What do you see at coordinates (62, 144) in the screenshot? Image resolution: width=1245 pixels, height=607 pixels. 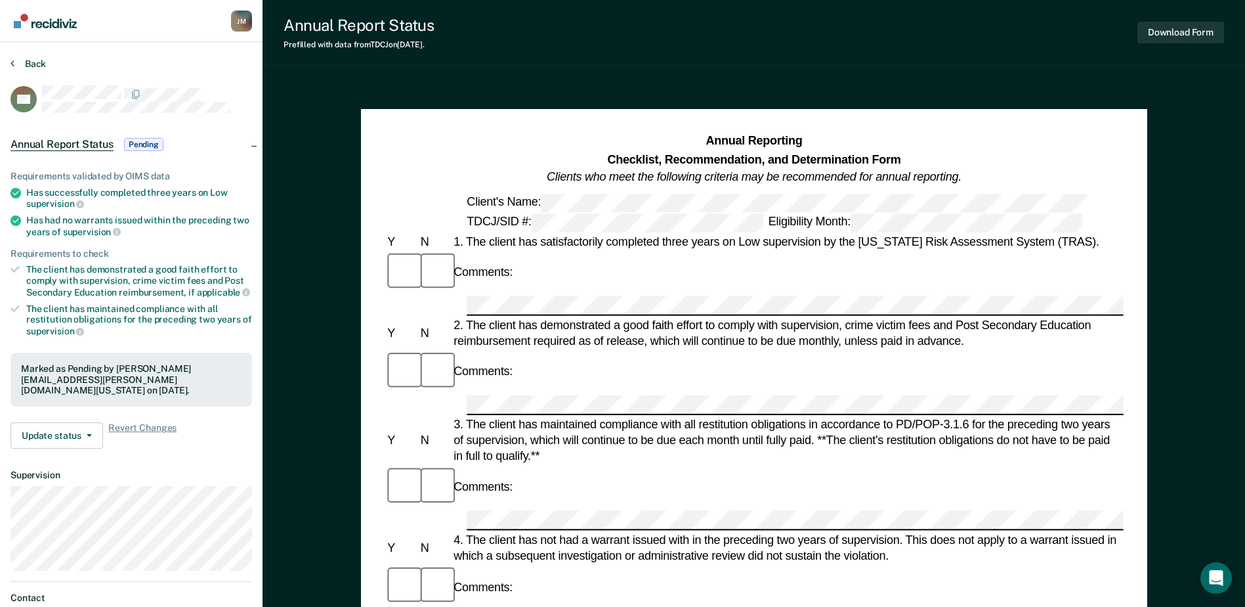 I see `span: Annual Report Status` at bounding box center [62, 144].